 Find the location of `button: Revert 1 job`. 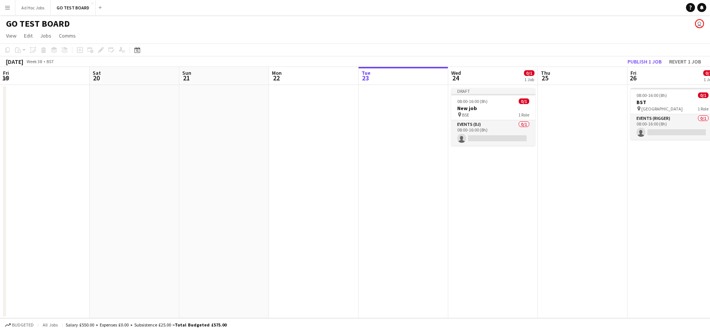

button: Revert 1 job is located at coordinates (685, 62).